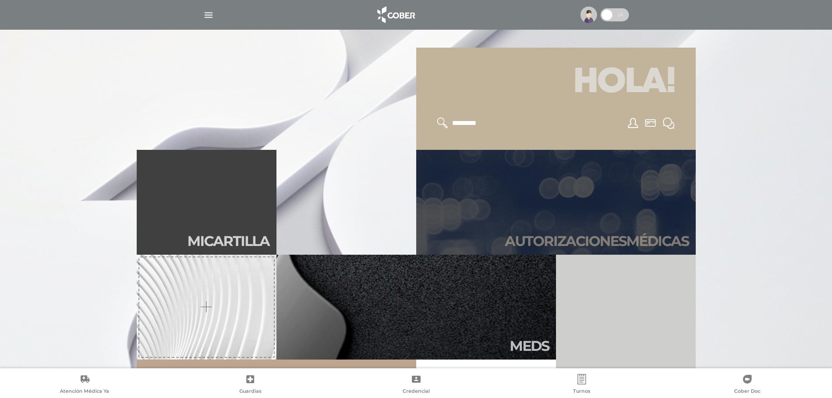 The width and height of the screenshot is (832, 398). I want to click on span: Cober Doc, so click(747, 392).